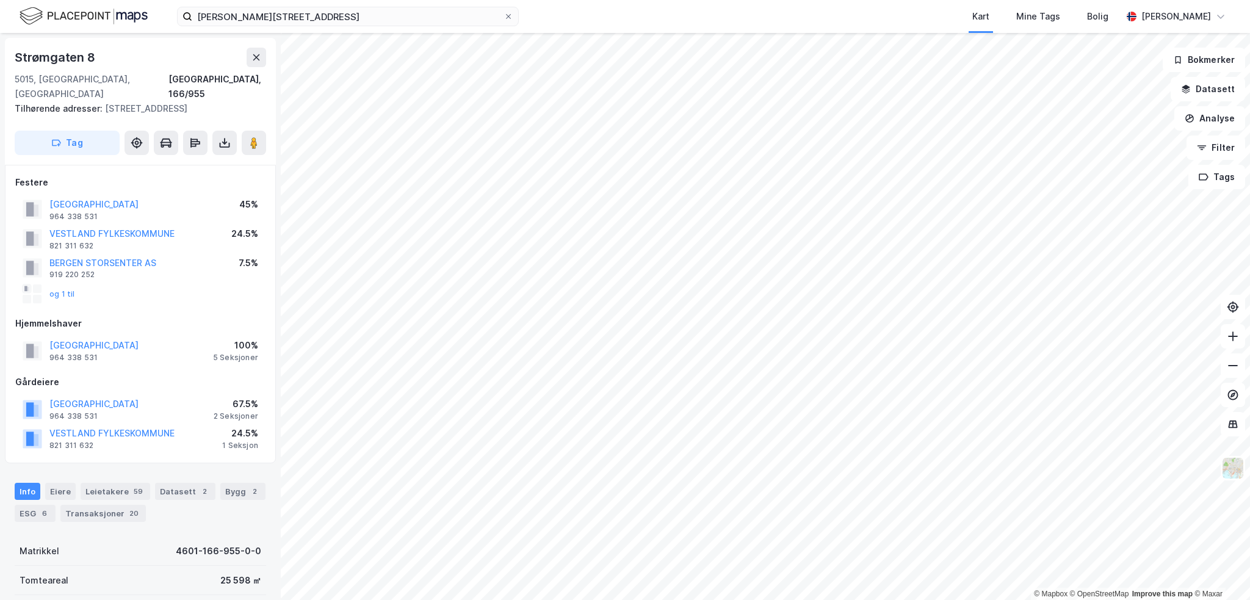 This screenshot has width=1250, height=600. I want to click on div: Festere, so click(140, 182).